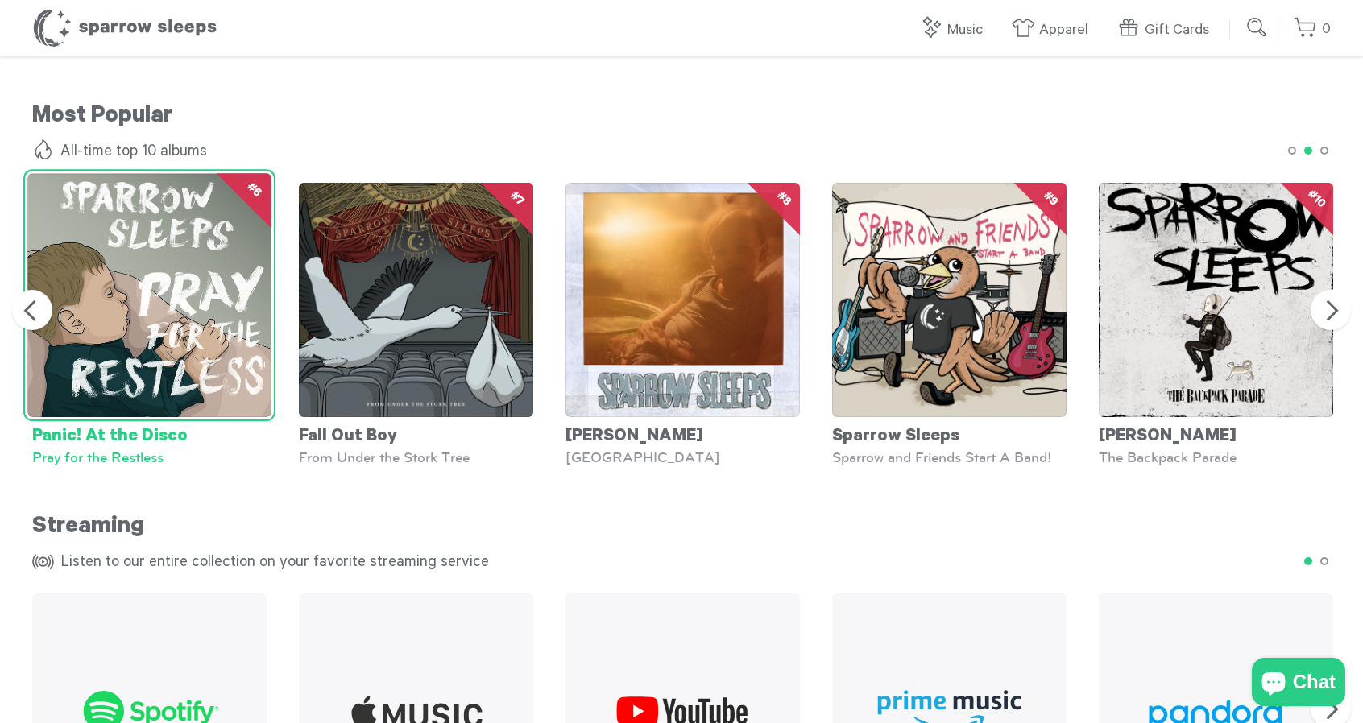  What do you see at coordinates (1054, 30) in the screenshot?
I see `a: Apparel` at bounding box center [1054, 30].